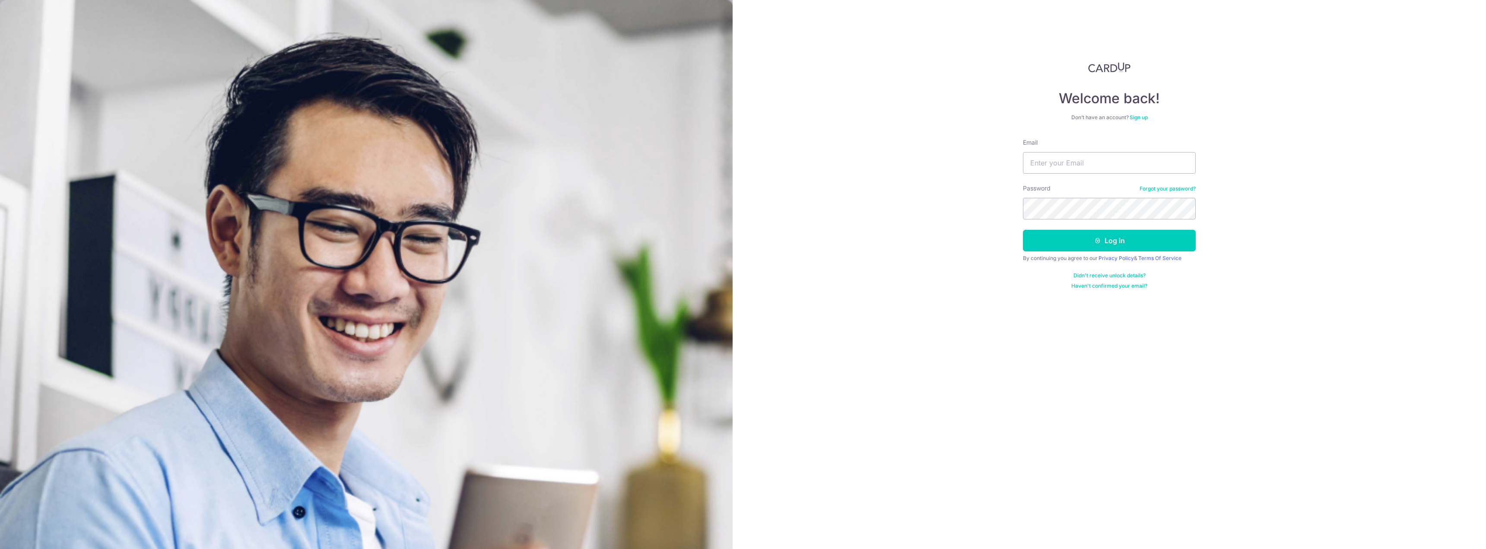 The image size is (1486, 549). I want to click on div: Don’t have an account?, so click(1109, 118).